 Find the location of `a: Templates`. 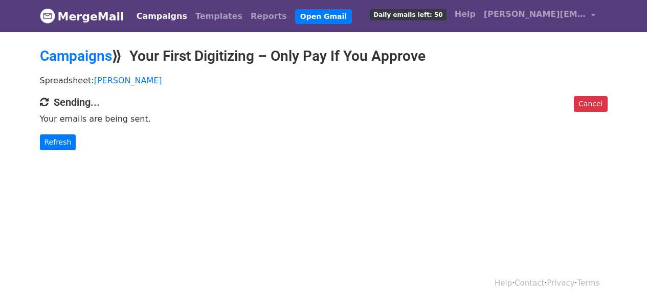

a: Templates is located at coordinates (219, 16).